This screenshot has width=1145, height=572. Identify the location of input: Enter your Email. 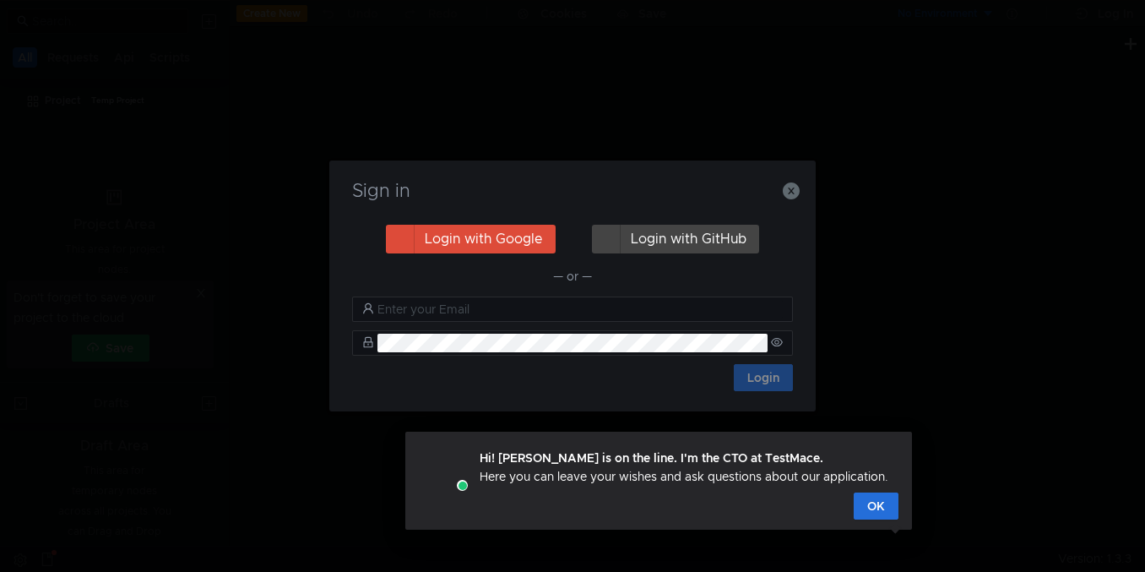
(580, 309).